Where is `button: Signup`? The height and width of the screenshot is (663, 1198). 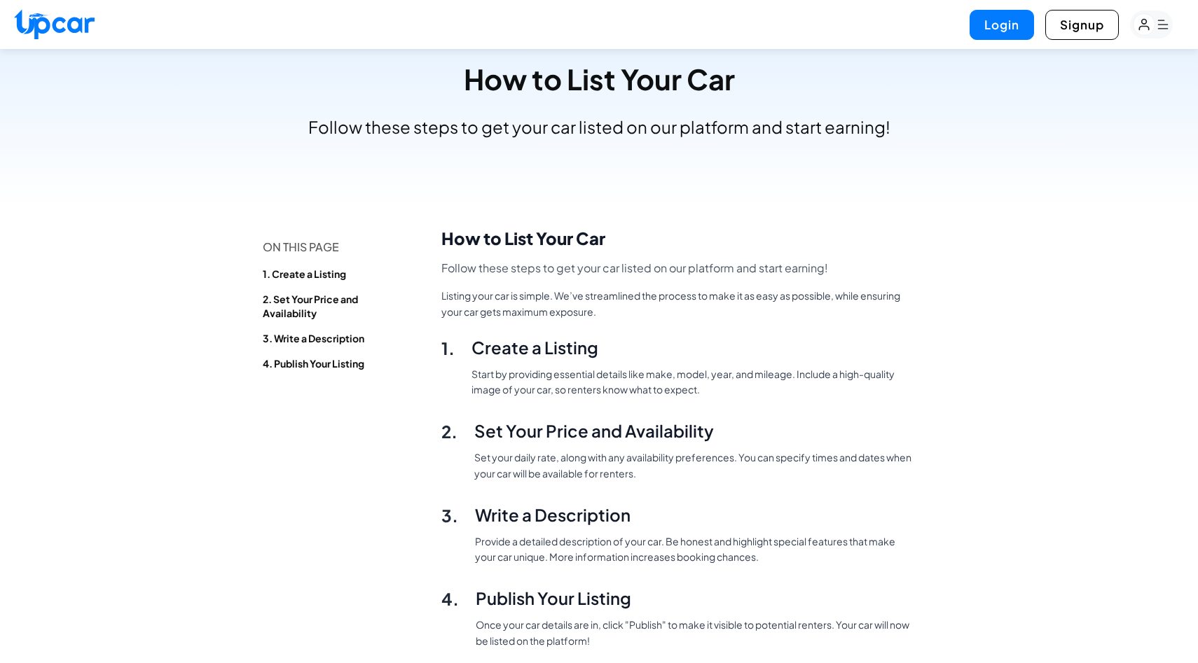
button: Signup is located at coordinates (1081, 25).